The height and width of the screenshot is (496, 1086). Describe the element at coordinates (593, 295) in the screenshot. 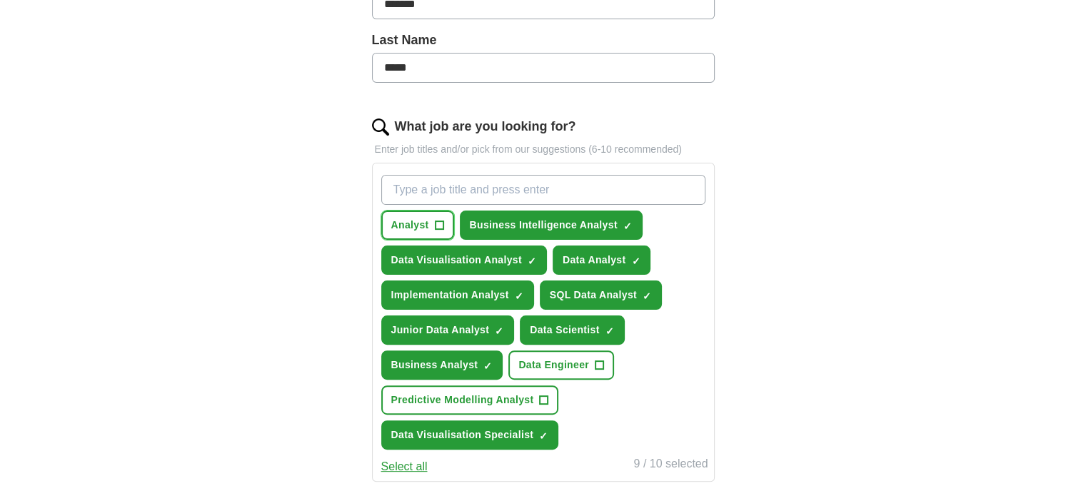

I see `span: SQL Data Analyst` at that location.